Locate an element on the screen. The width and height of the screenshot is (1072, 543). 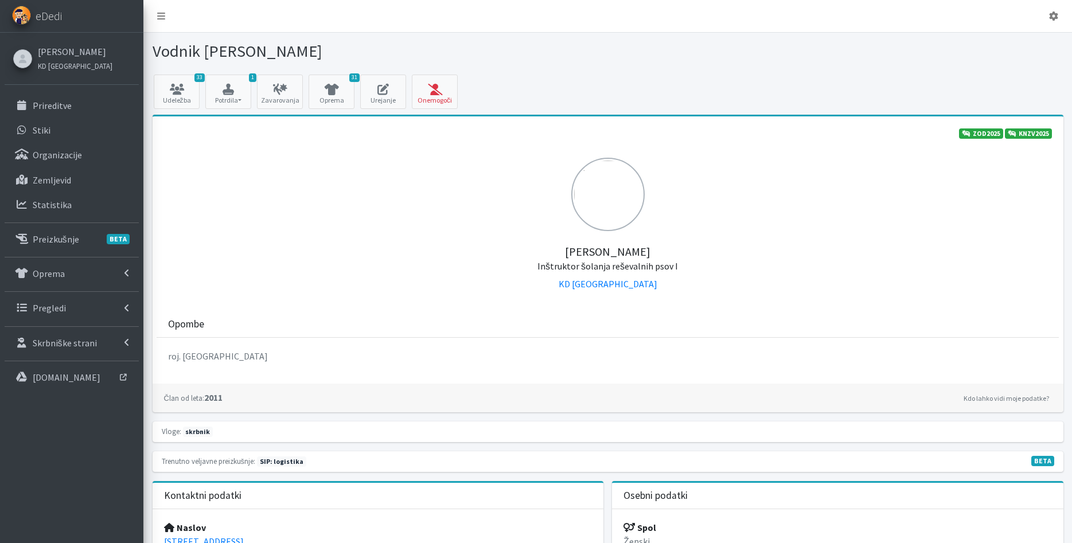
p: Organizacije is located at coordinates (57, 155).